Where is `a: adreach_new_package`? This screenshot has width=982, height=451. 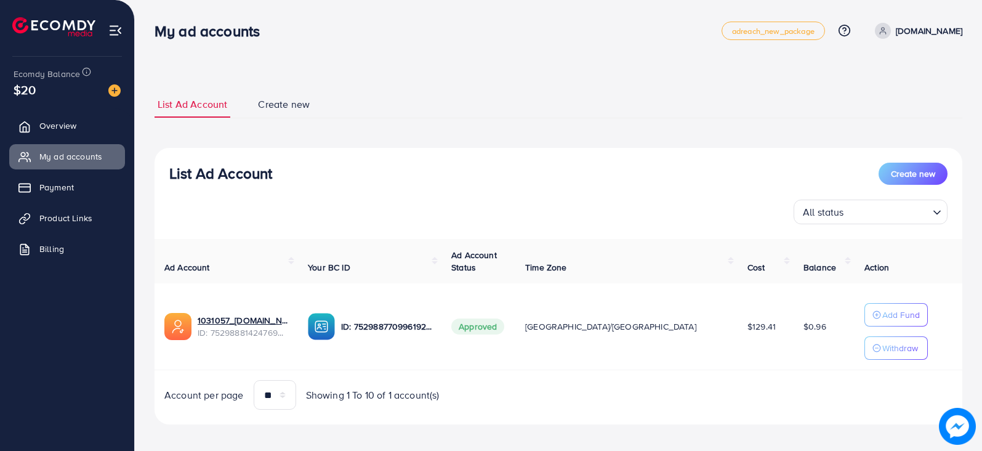 a: adreach_new_package is located at coordinates (773, 31).